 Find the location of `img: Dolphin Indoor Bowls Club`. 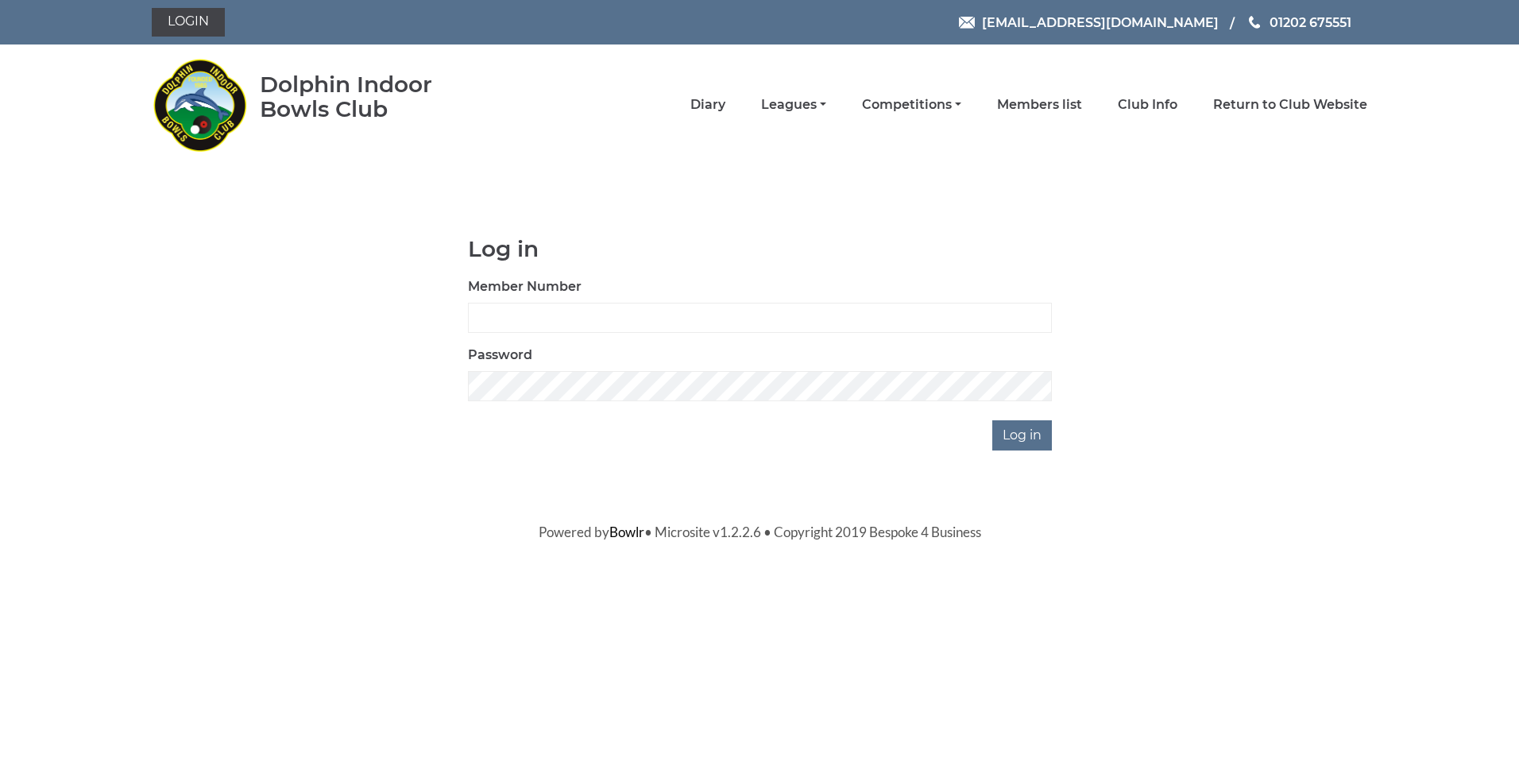

img: Dolphin Indoor Bowls Club is located at coordinates (199, 105).